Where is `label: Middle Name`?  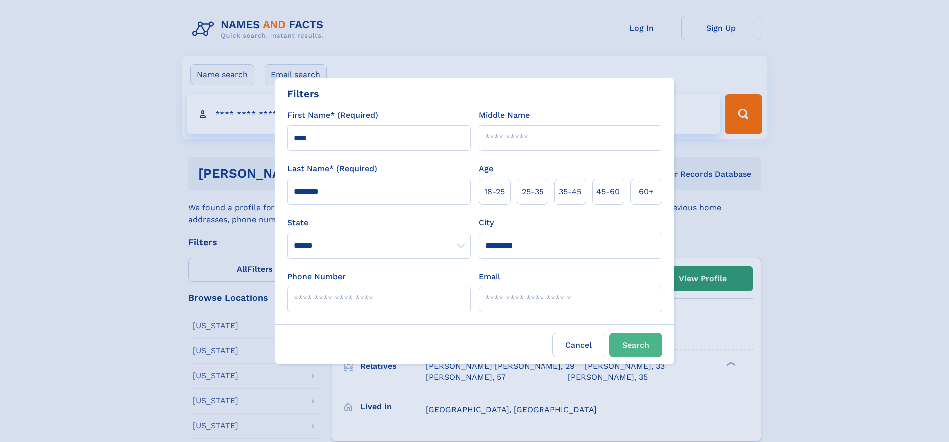 label: Middle Name is located at coordinates (504, 115).